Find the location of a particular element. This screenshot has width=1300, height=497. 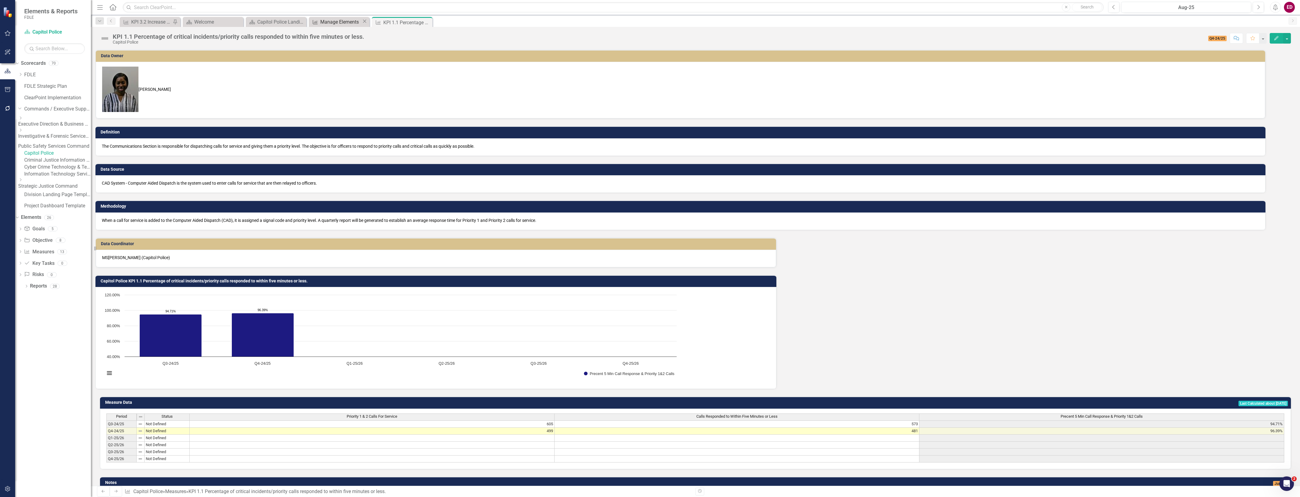

input: Search Below... is located at coordinates (55, 48).